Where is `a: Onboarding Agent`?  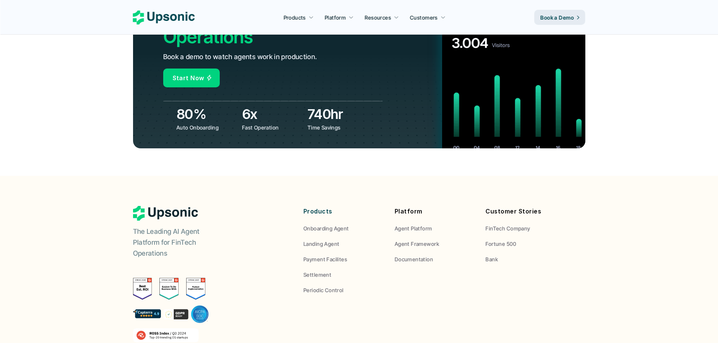
a: Onboarding Agent is located at coordinates (343, 228).